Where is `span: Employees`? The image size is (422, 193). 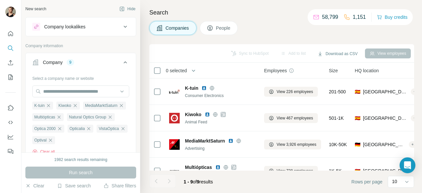 span: Employees is located at coordinates (275, 71).